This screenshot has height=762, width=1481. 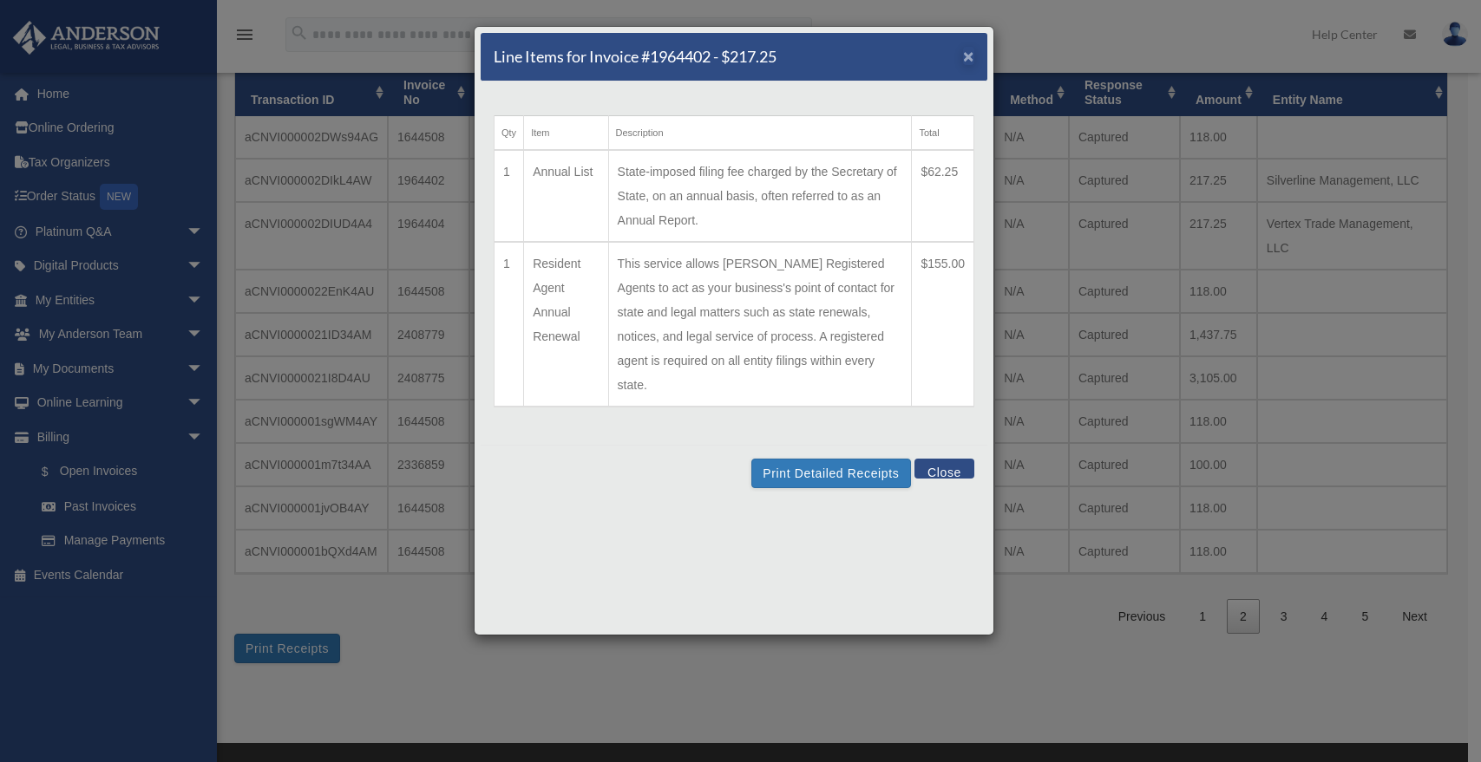 I want to click on td: Annual List, so click(x=566, y=196).